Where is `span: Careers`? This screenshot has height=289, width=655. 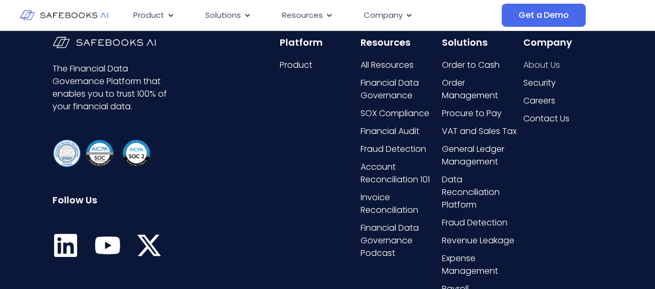
span: Careers is located at coordinates (539, 101).